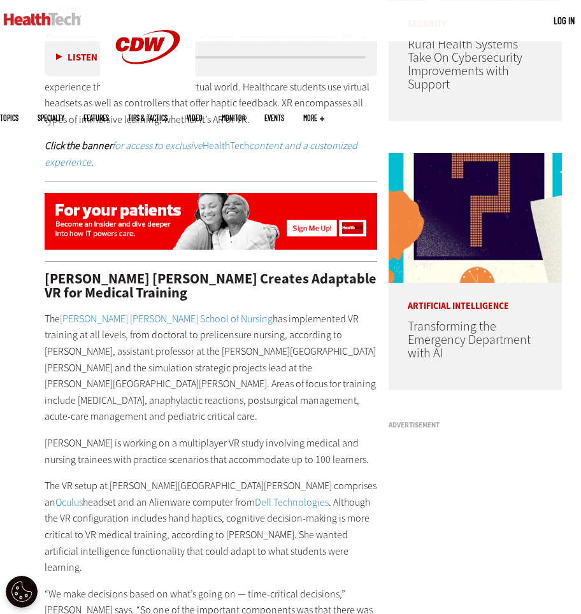 The height and width of the screenshot is (614, 581). What do you see at coordinates (211, 221) in the screenshot?
I see `img: Insider: Patient-Centered Care` at bounding box center [211, 221].